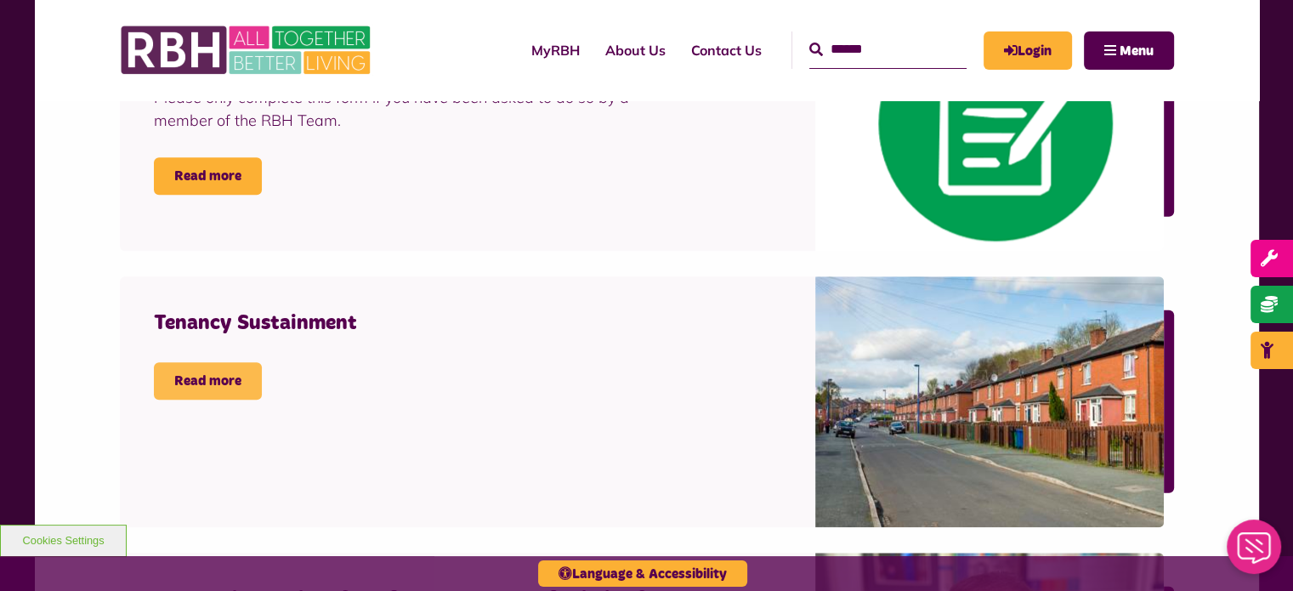  I want to click on a: About Us, so click(635, 50).